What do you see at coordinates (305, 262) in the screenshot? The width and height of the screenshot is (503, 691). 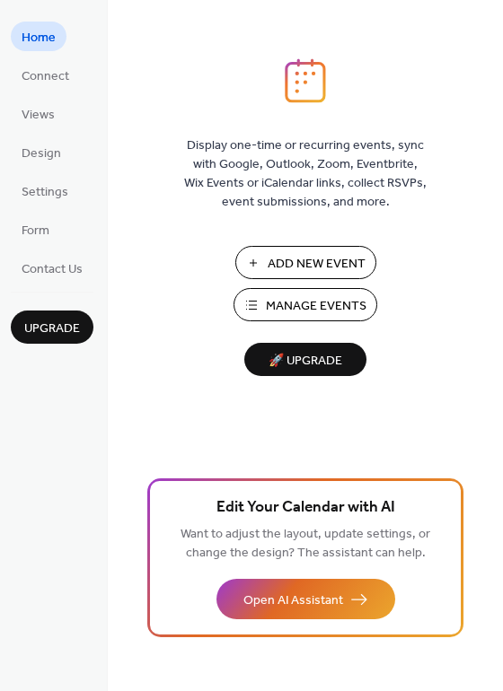 I see `button: Add New Event` at bounding box center [305, 262].